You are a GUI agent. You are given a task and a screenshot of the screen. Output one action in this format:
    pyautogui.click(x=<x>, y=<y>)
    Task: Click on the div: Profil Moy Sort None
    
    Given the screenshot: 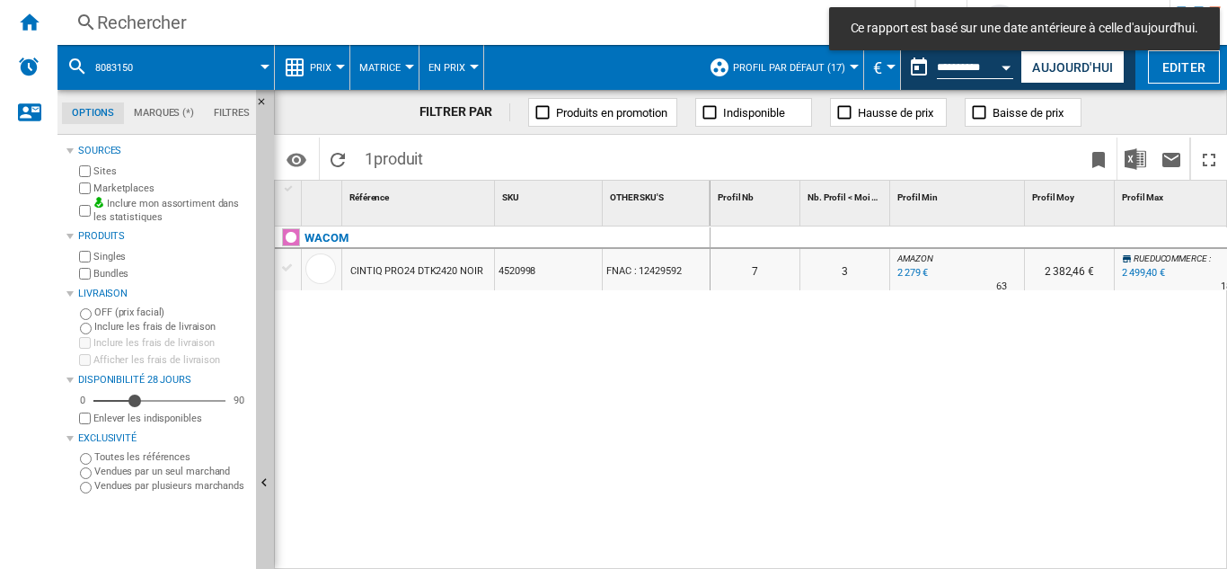 What is the action you would take?
    pyautogui.click(x=1071, y=194)
    